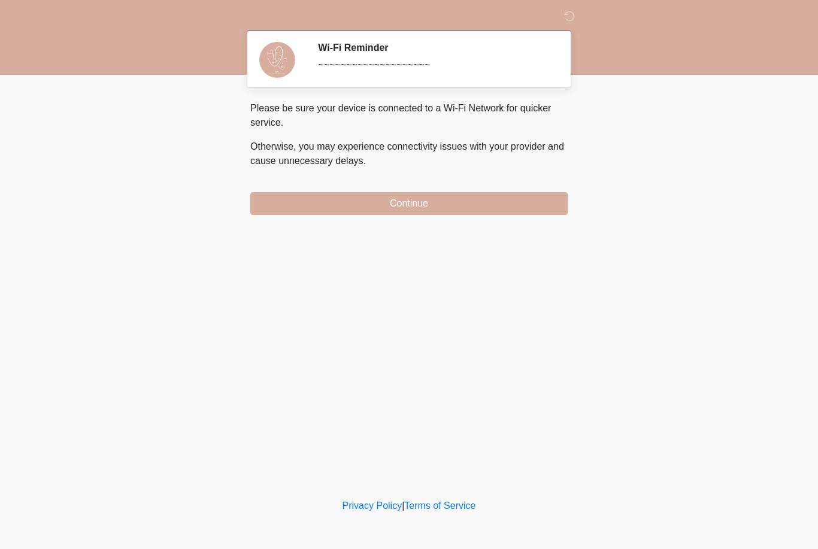  What do you see at coordinates (409, 204) in the screenshot?
I see `button: Continue` at bounding box center [409, 204].